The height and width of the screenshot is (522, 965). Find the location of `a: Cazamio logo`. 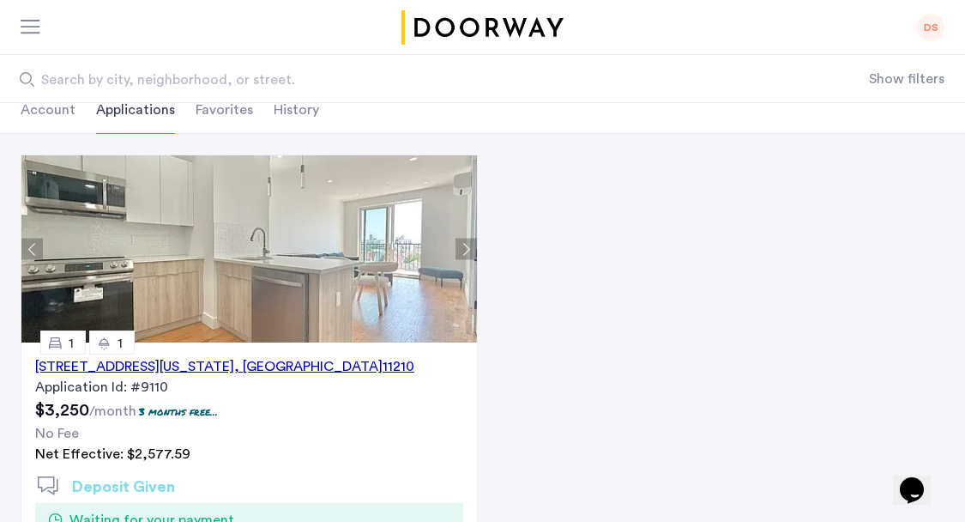

a: Cazamio logo is located at coordinates (483, 27).